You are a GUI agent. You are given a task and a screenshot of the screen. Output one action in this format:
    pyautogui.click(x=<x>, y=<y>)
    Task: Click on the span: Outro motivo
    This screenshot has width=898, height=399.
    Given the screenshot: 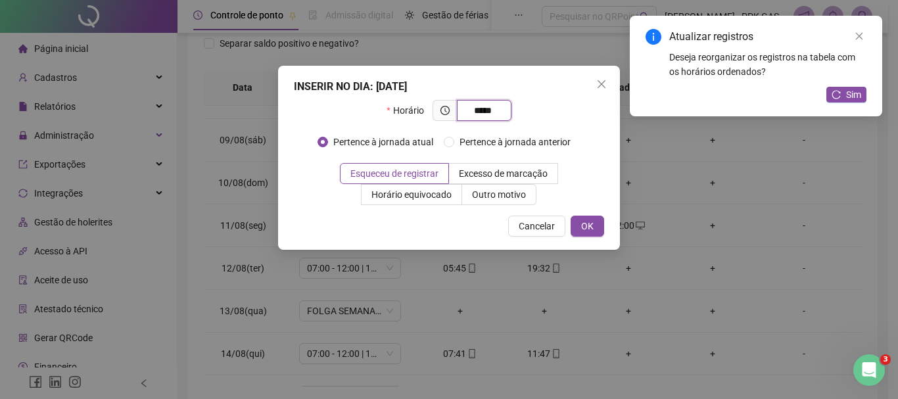 What is the action you would take?
    pyautogui.click(x=499, y=195)
    